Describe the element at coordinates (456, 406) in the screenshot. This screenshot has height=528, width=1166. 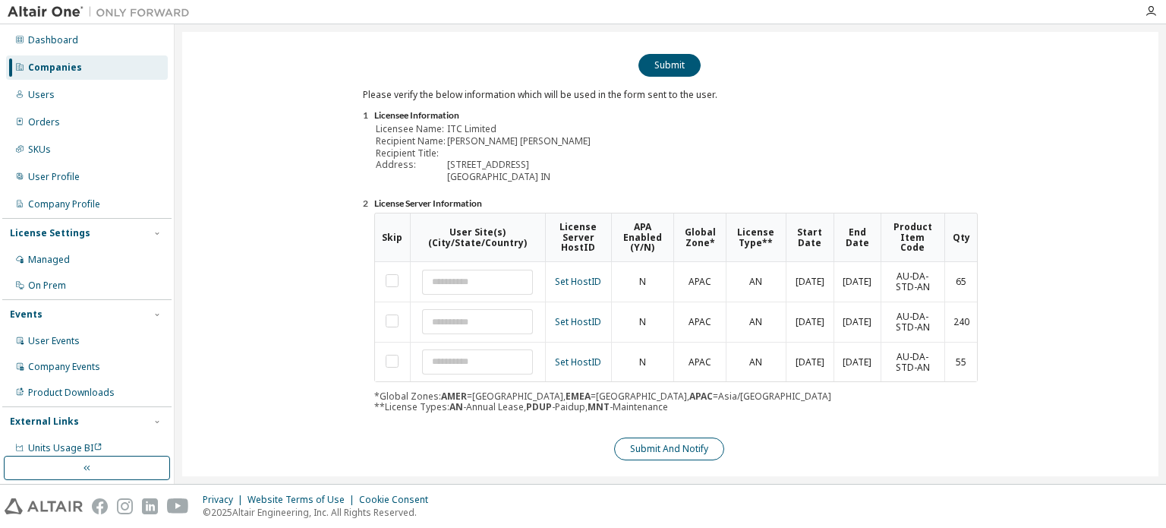
I see `b: AN` at that location.